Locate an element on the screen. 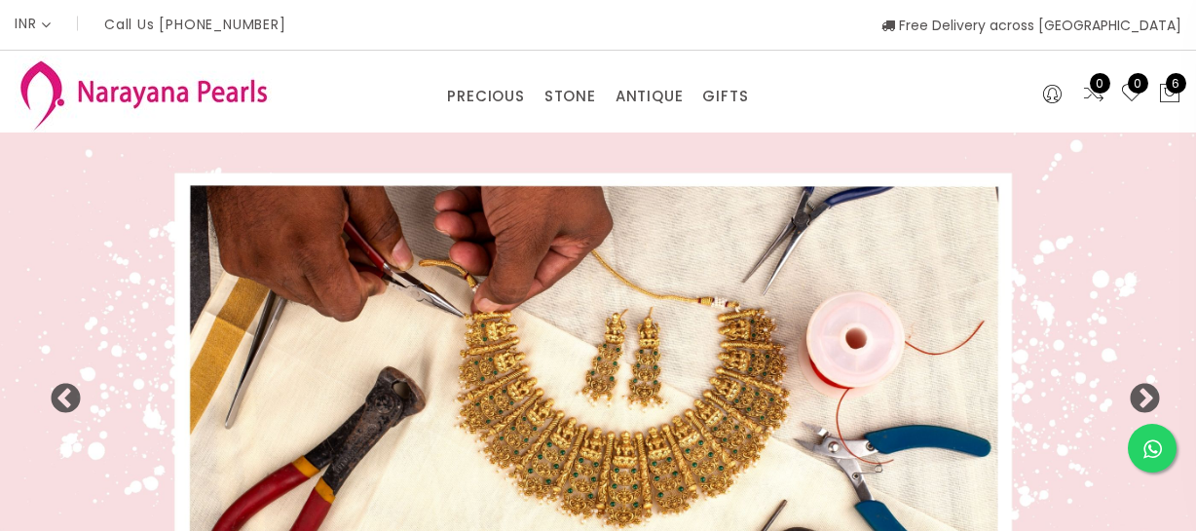 The image size is (1196, 531). span: 6 is located at coordinates (1175, 83).